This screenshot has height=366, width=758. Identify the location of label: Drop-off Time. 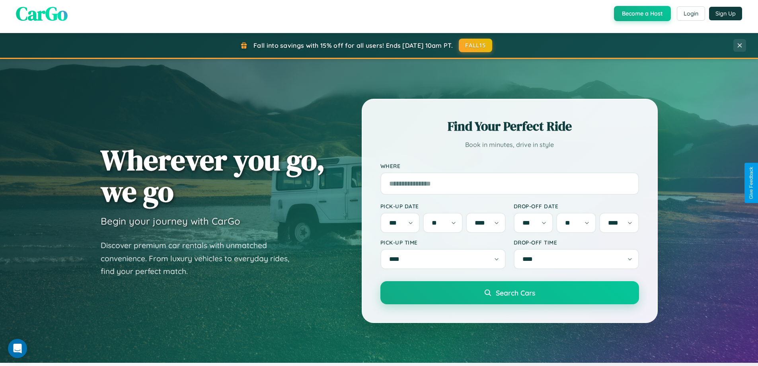
(576, 242).